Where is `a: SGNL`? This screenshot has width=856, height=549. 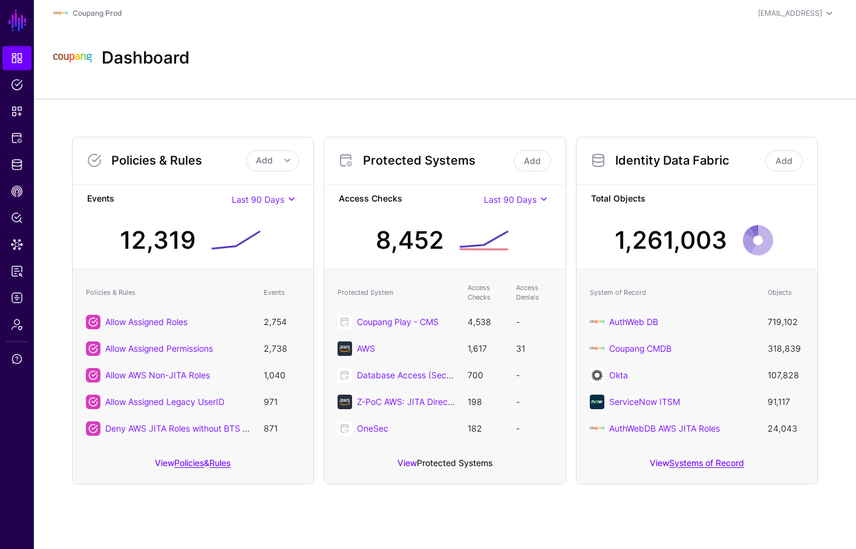 a: SGNL is located at coordinates (18, 21).